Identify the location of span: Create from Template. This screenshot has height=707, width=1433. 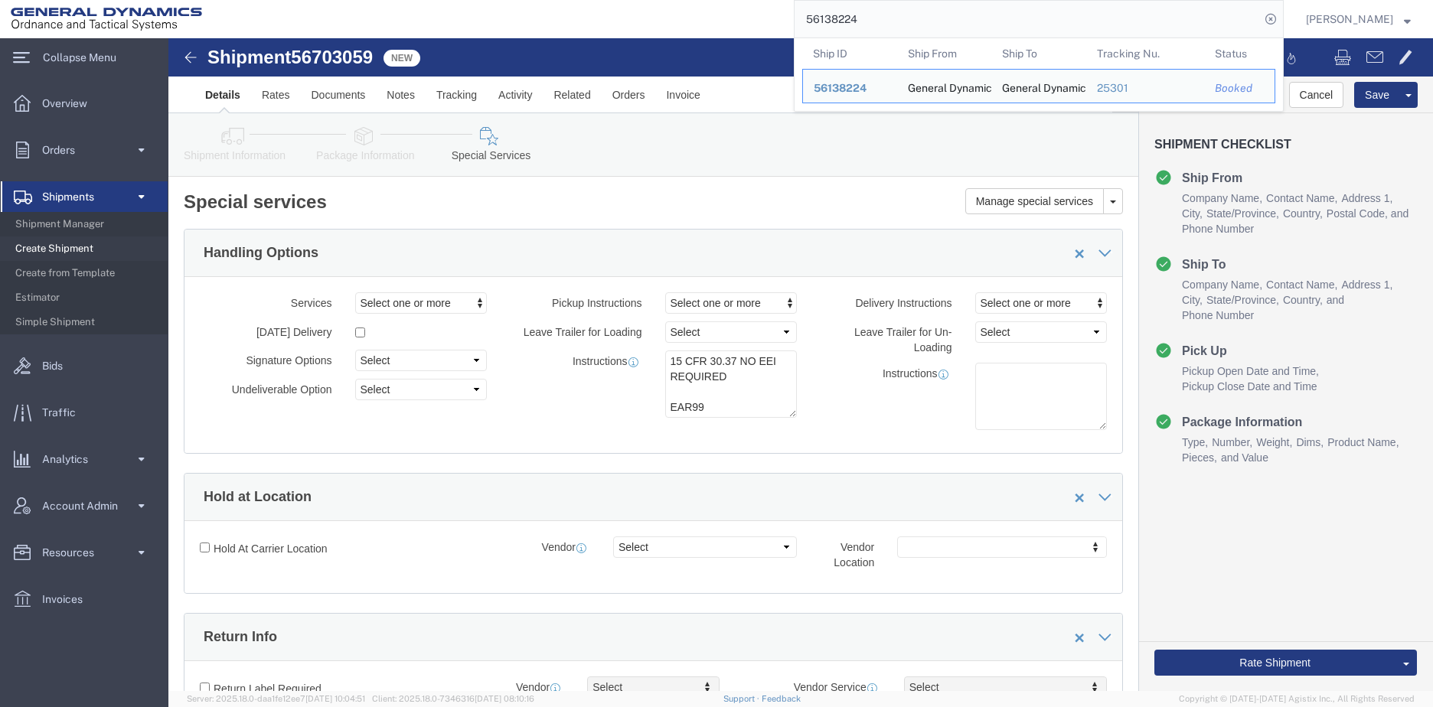
(86, 273).